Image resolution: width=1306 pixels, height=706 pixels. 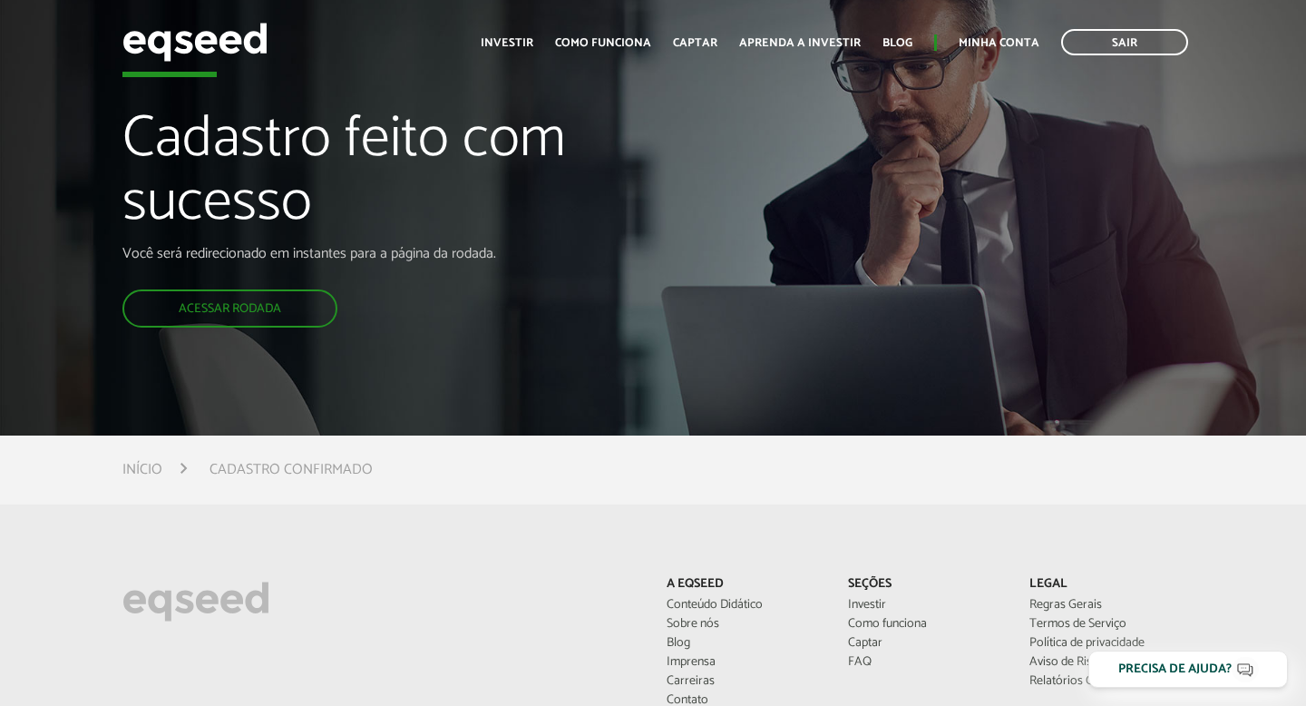 I want to click on a: Imprensa, so click(x=744, y=662).